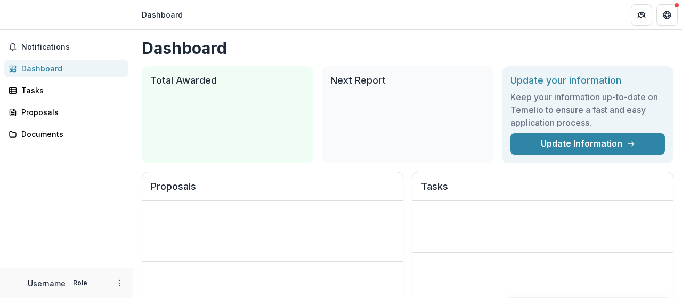  I want to click on a: Tasks, so click(66, 90).